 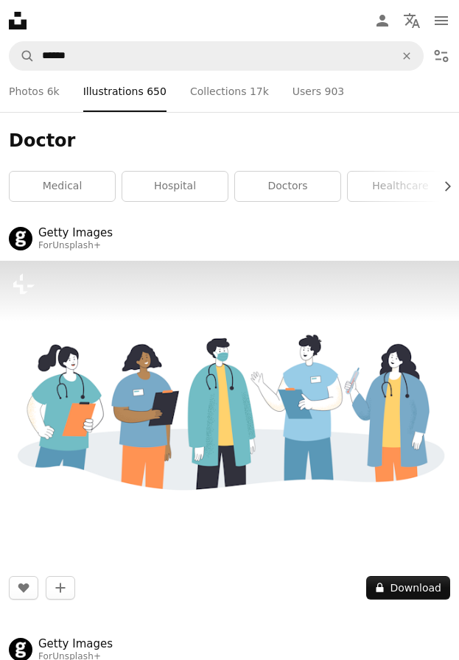 What do you see at coordinates (408, 587) in the screenshot?
I see `button: Download` at bounding box center [408, 587].